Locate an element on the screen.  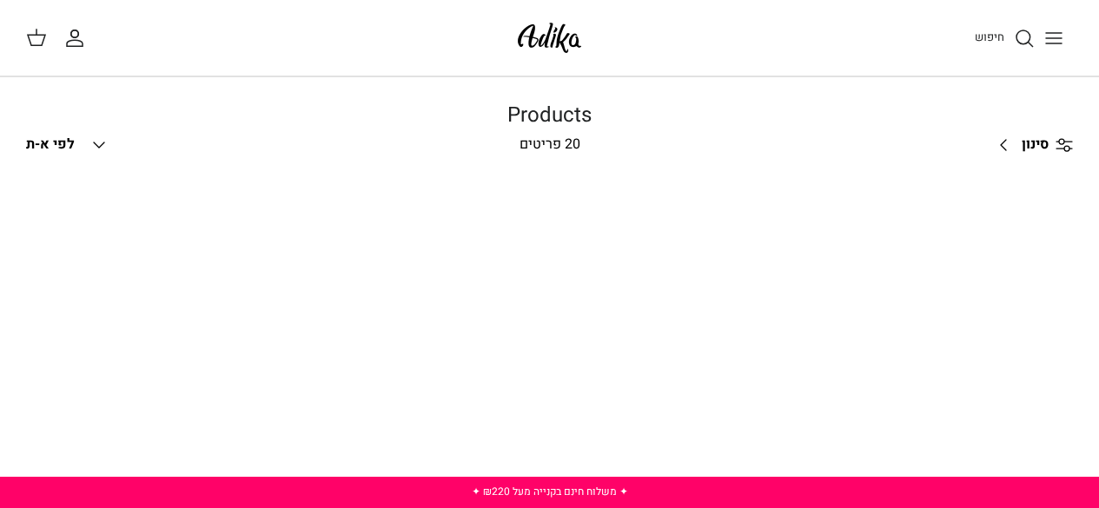
a: סינון is located at coordinates (1030, 145).